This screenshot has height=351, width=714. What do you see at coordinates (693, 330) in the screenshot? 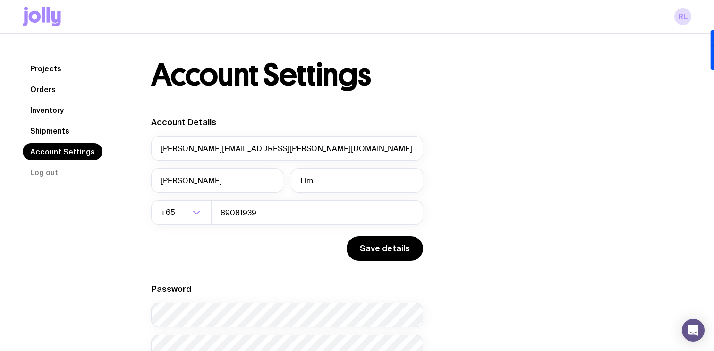
I see `div: Open Intercom Messenger` at bounding box center [693, 330].